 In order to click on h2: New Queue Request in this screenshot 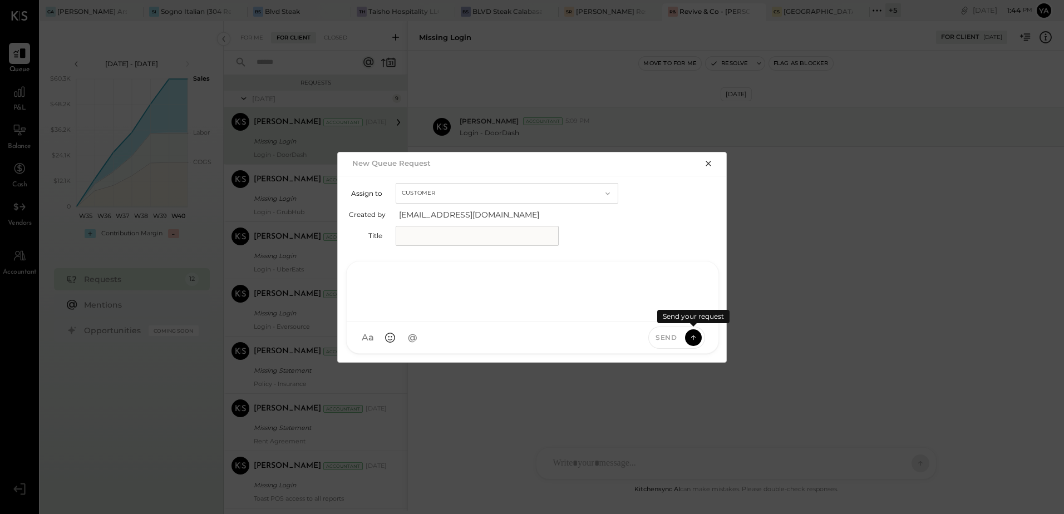, I will do `click(391, 163)`.